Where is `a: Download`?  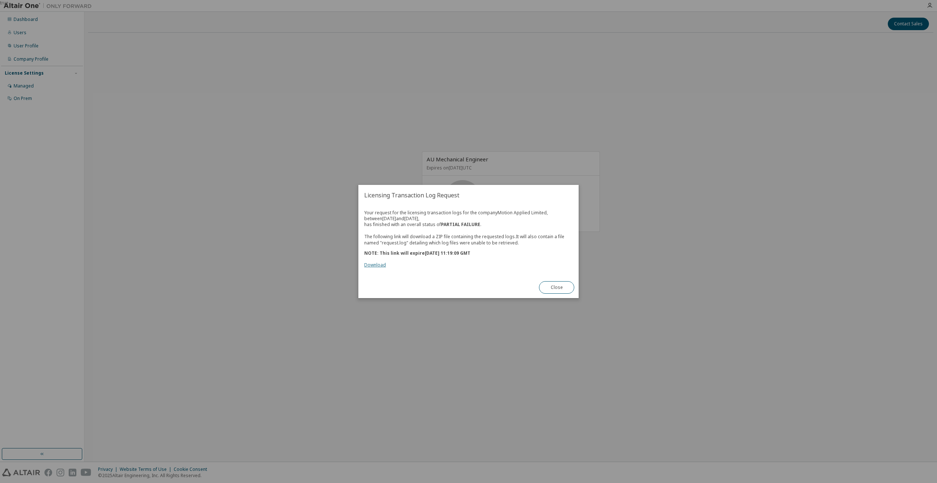
a: Download is located at coordinates (375, 264).